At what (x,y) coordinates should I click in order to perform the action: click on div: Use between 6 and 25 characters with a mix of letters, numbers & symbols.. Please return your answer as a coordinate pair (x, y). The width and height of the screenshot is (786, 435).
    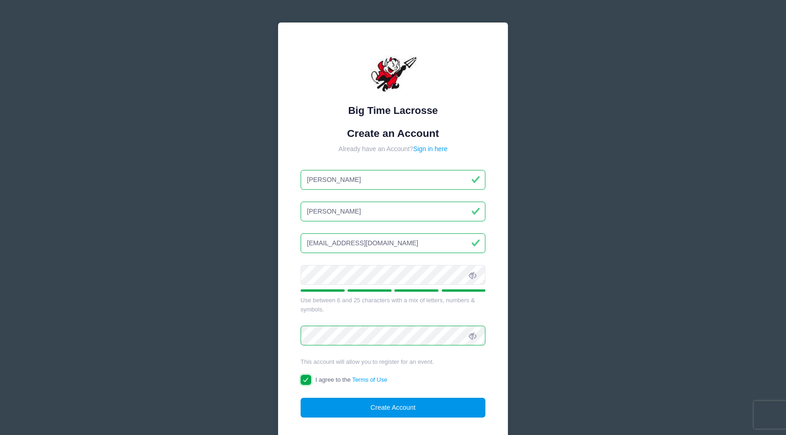
    Looking at the image, I should click on (393, 305).